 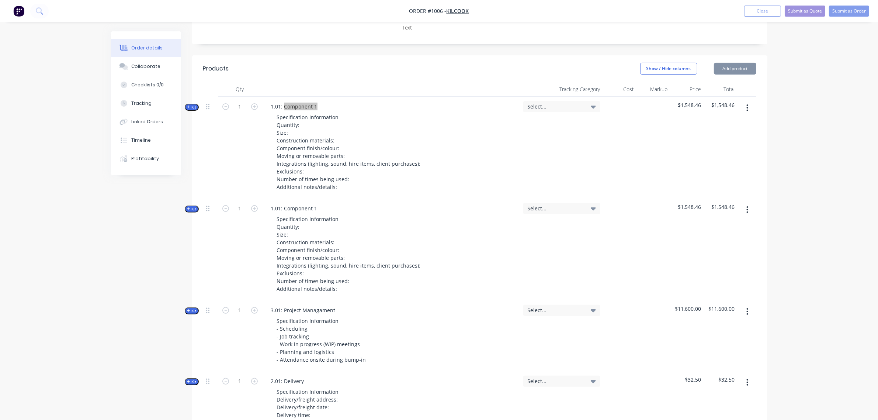 I want to click on button: Submit as Order, so click(x=849, y=11).